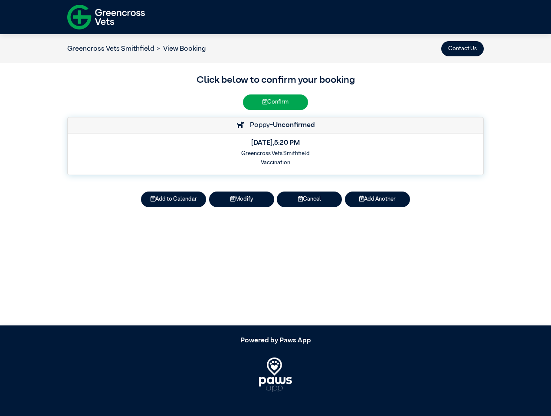  Describe the element at coordinates (136, 49) in the screenshot. I see `nav: breadcrumb` at that location.